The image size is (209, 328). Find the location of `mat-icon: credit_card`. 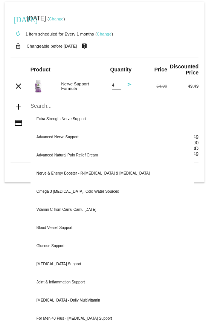

mat-icon: credit_card is located at coordinates (18, 123).